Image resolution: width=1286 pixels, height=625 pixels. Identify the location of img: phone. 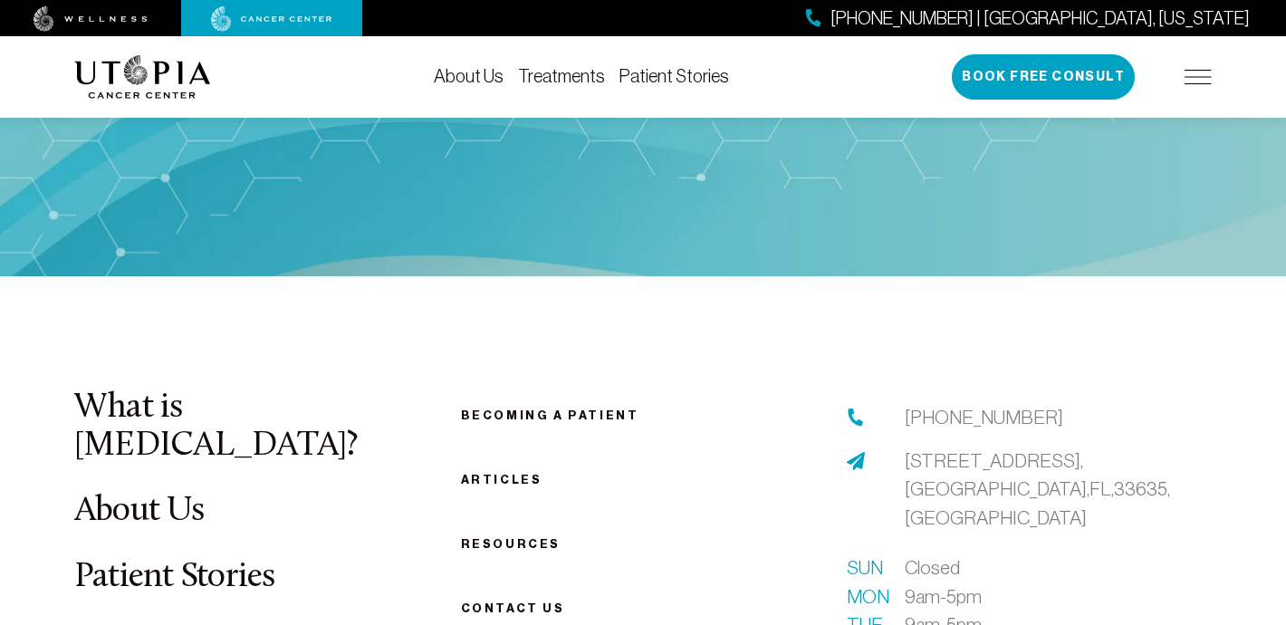
(856, 417).